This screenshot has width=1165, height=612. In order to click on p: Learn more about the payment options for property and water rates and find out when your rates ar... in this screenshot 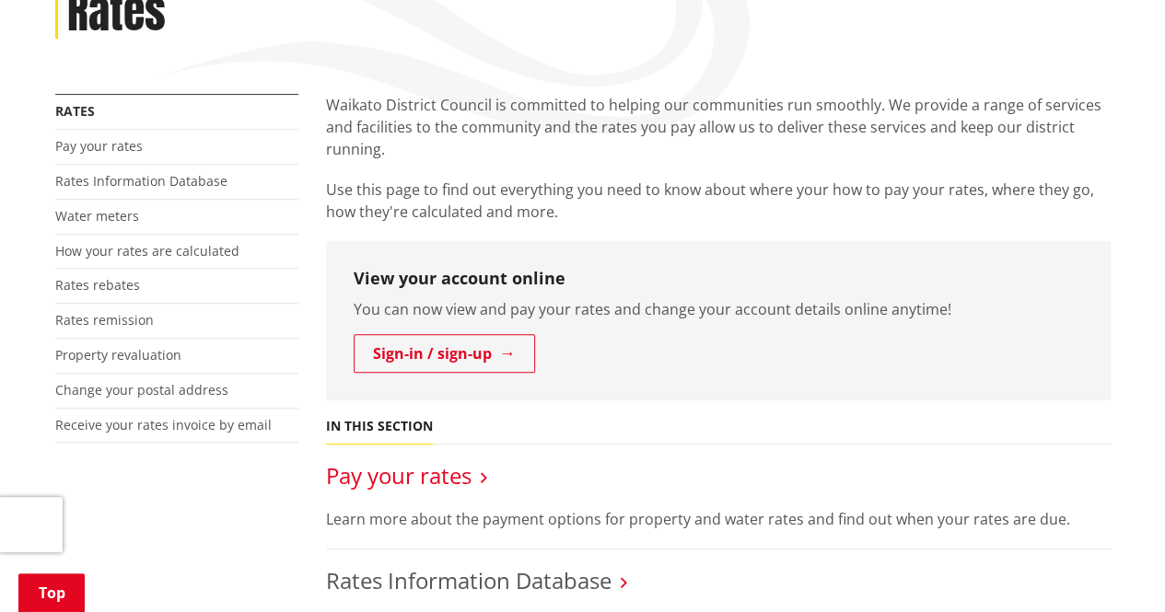, I will do `click(718, 519)`.